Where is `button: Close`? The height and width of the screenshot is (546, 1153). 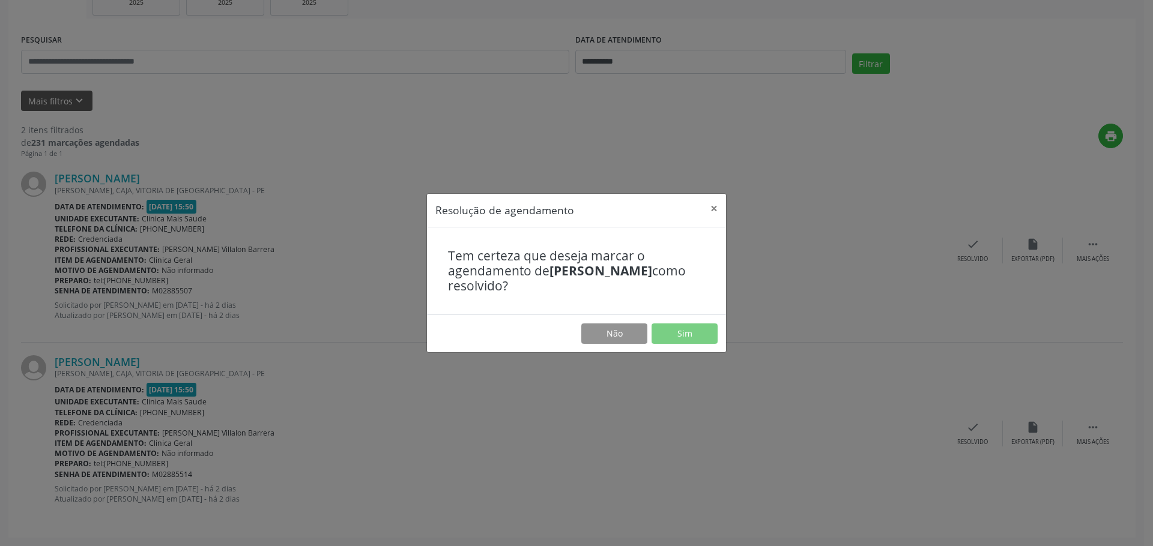
button: Close is located at coordinates (714, 208).